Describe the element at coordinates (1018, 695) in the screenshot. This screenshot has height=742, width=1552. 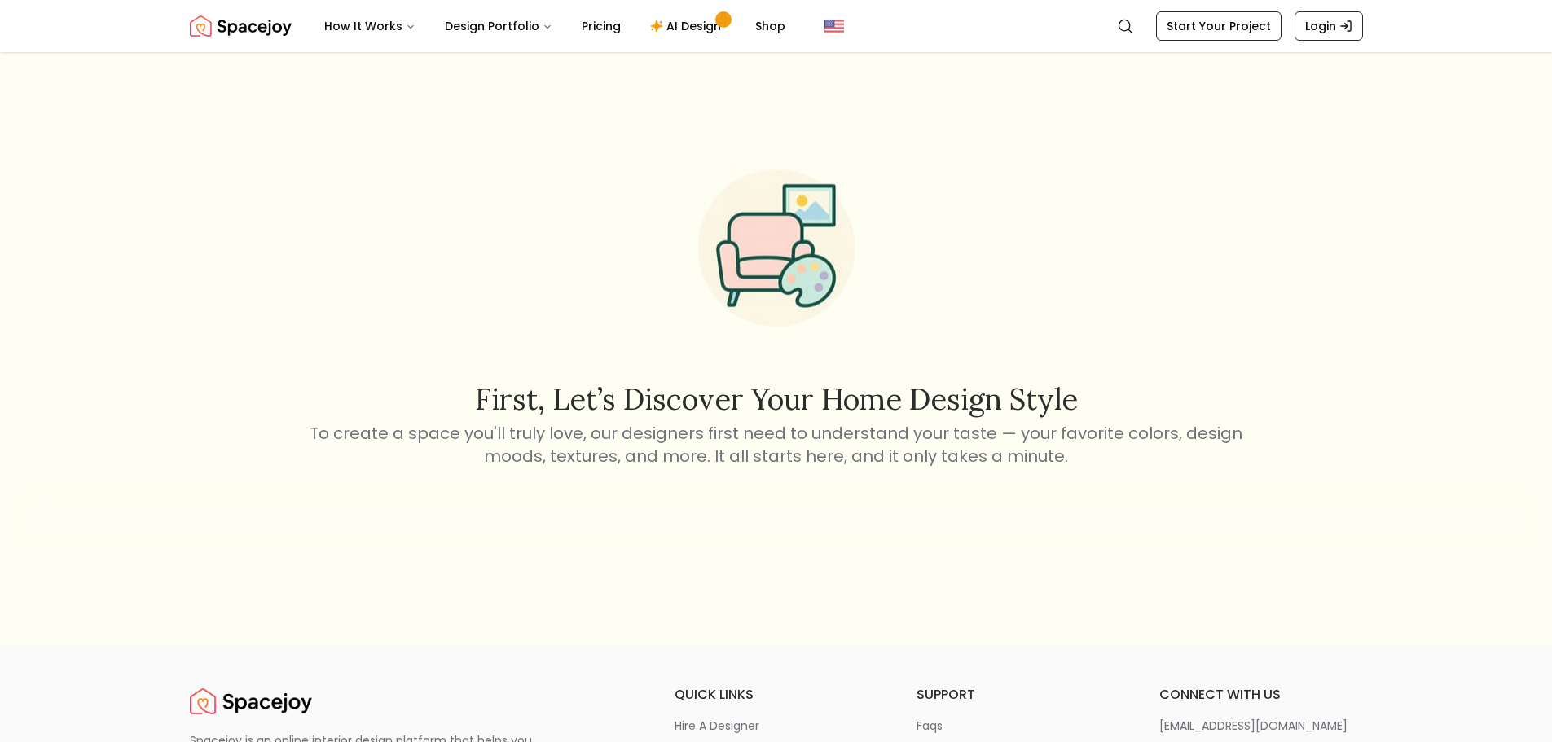
I see `h6: support` at that location.